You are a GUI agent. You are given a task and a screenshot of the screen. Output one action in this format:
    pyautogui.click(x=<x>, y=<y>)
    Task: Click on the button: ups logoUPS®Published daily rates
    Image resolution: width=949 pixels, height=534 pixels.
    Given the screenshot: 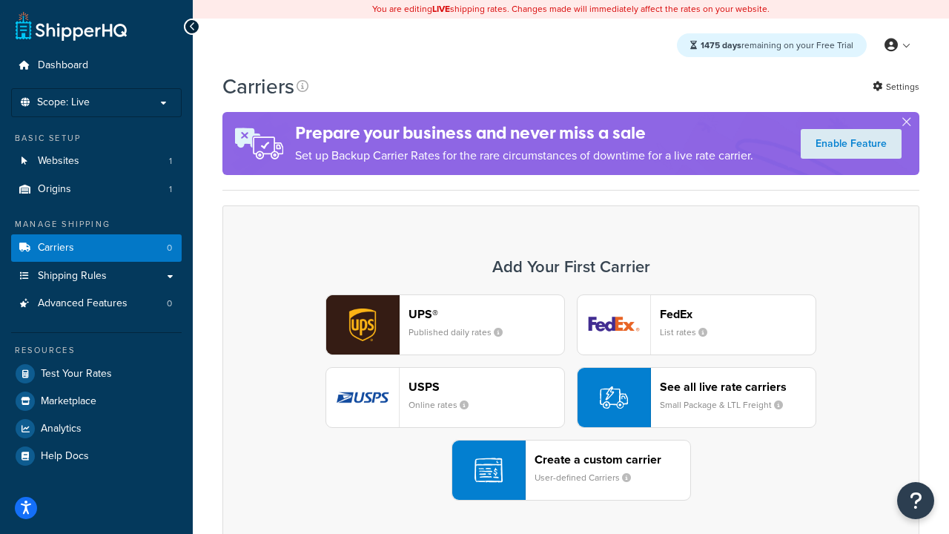 What is the action you would take?
    pyautogui.click(x=445, y=325)
    